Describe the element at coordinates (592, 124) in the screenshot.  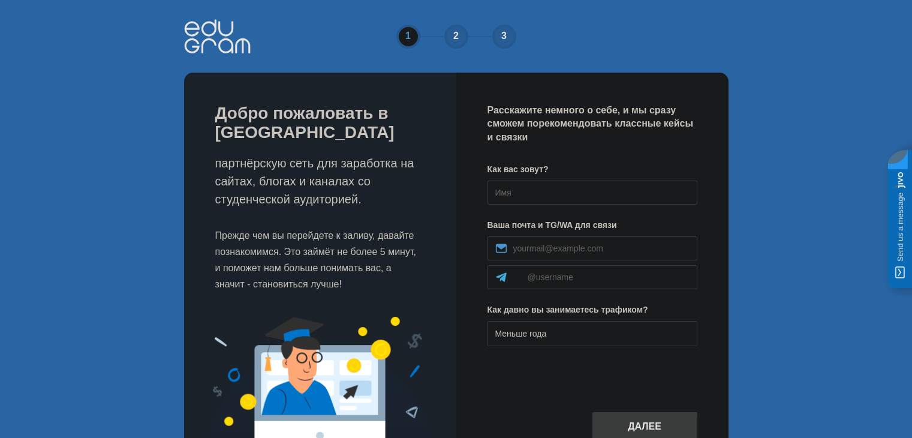
I see `p: Расскажите немного о себе, и мы сразу сможем порекомендовать классные кейсы и связки` at that location.